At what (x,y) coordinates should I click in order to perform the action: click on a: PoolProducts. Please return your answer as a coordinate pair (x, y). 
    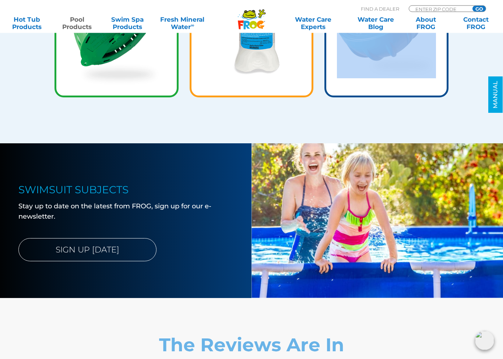
    Looking at the image, I should click on (77, 23).